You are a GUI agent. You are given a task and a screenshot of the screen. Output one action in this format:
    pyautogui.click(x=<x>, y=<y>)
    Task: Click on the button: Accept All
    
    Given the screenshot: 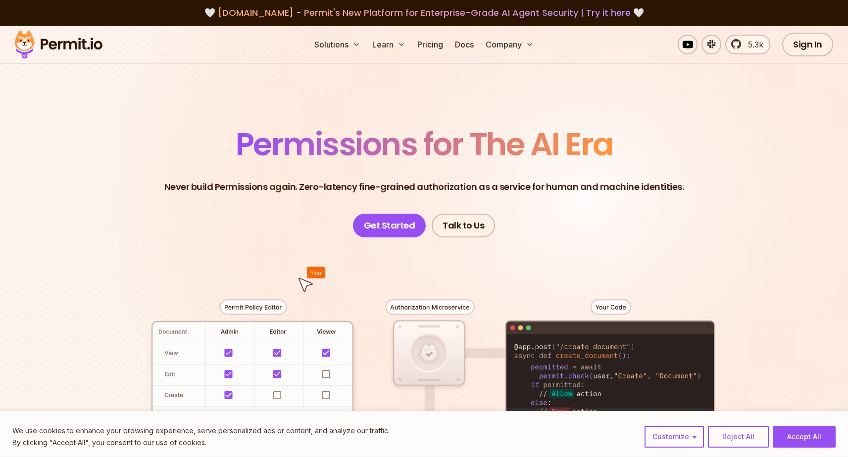 What is the action you would take?
    pyautogui.click(x=804, y=437)
    